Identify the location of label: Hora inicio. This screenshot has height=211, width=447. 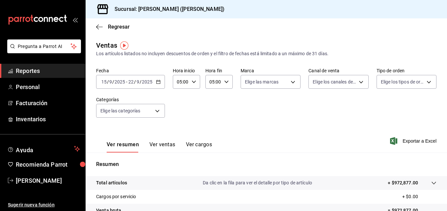
(186, 71).